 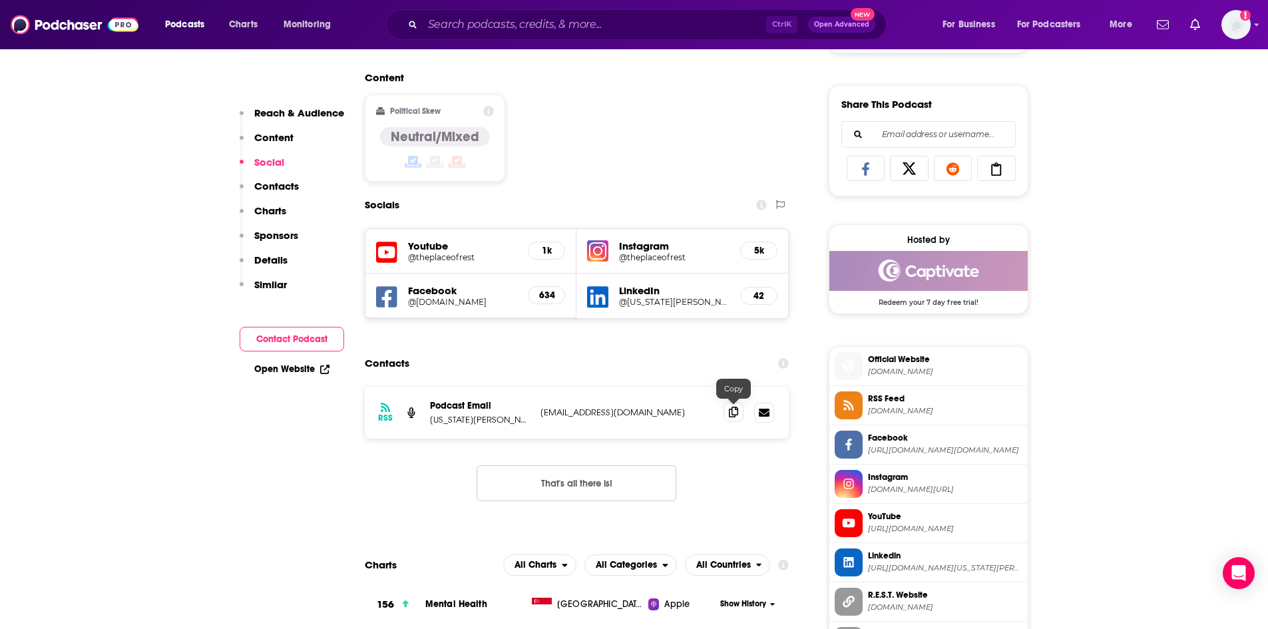 I want to click on span: Singapore, so click(x=600, y=604).